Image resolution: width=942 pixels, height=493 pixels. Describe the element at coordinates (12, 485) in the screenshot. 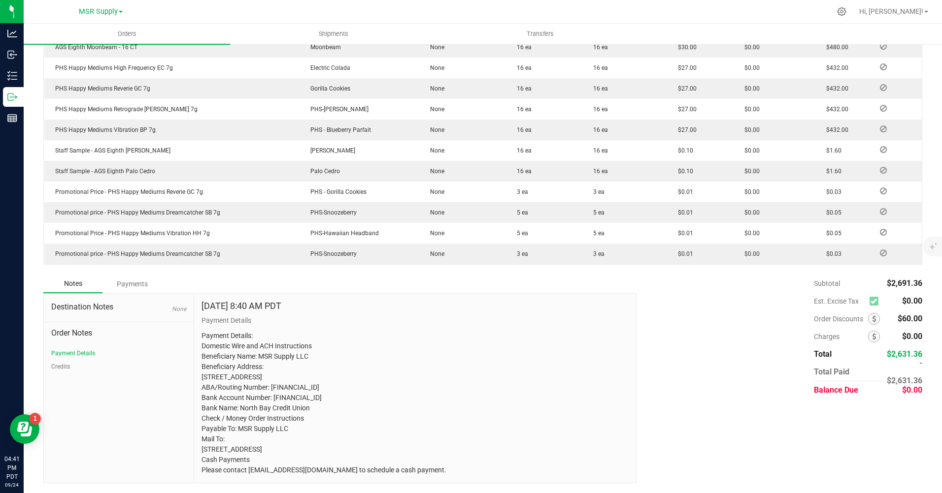

I see `p: 09/24` at that location.